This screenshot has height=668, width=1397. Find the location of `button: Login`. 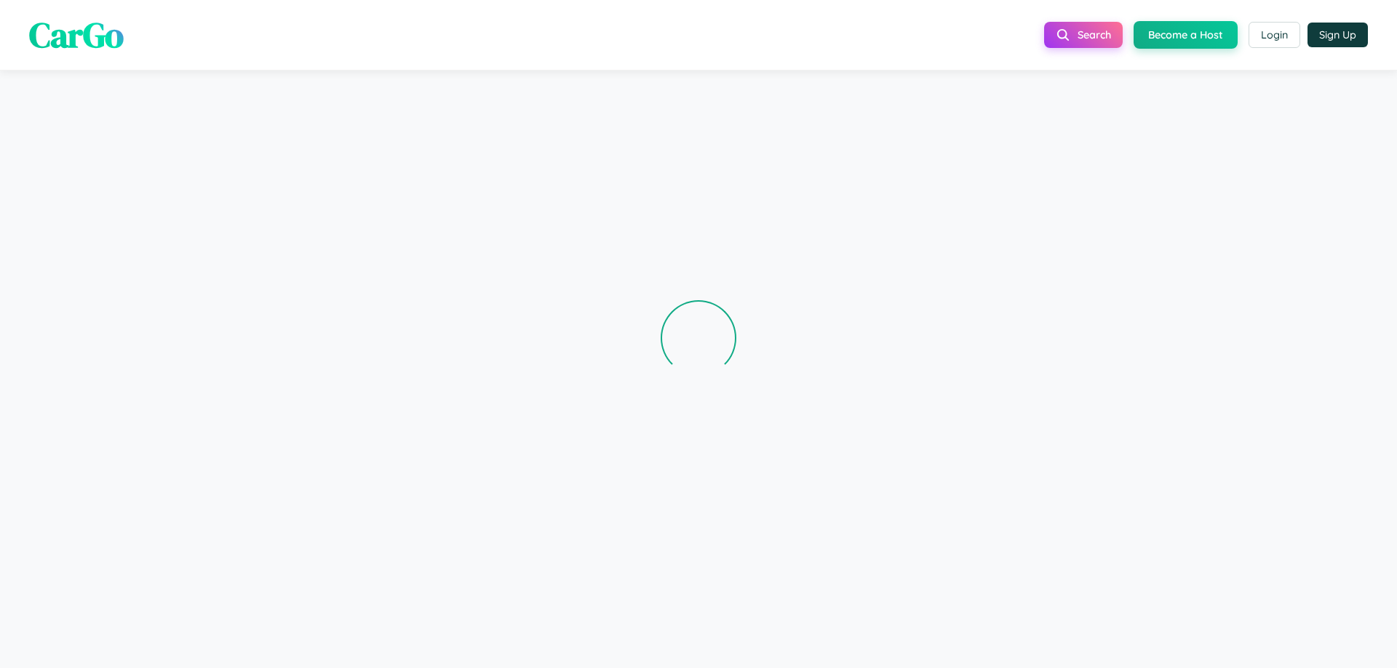

button: Login is located at coordinates (1274, 35).